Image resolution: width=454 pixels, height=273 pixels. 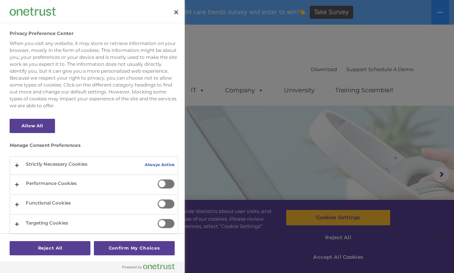 I want to click on button: Reject All, so click(x=50, y=248).